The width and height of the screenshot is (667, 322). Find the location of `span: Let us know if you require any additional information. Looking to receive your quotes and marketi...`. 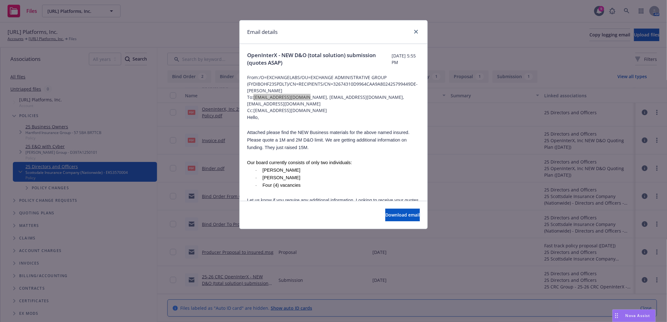

span: Let us know if you require any additional information. Looking to receive your quotes and marketi... is located at coordinates (333, 204).